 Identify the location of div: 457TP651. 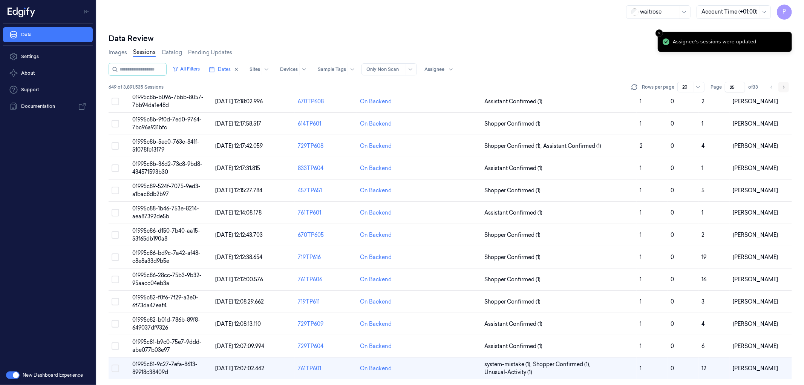
(326, 190).